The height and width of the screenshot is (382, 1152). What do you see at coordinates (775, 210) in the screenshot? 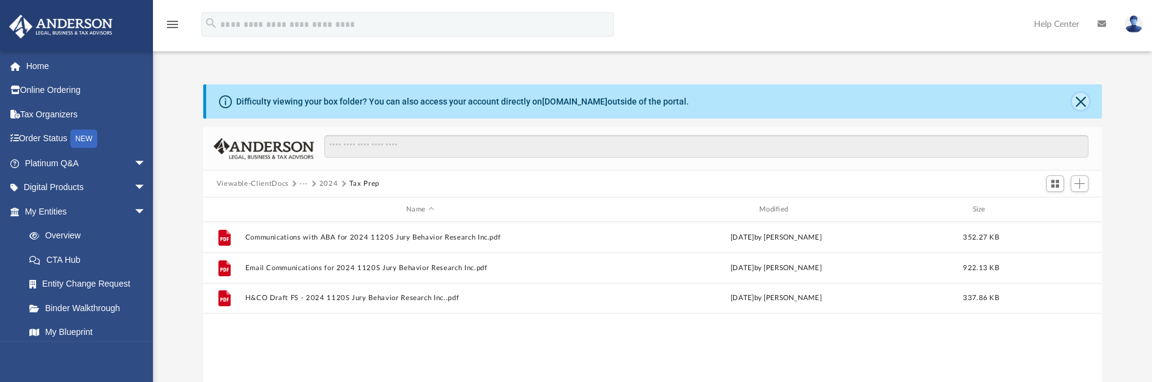
I see `div: Modified` at bounding box center [775, 210].